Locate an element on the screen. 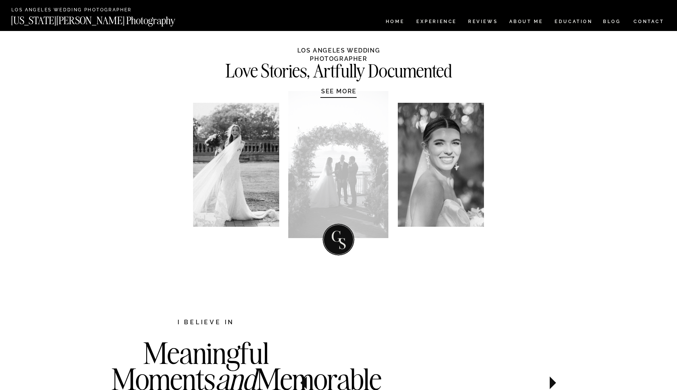 The width and height of the screenshot is (677, 390). nav: Experience is located at coordinates (436, 22).